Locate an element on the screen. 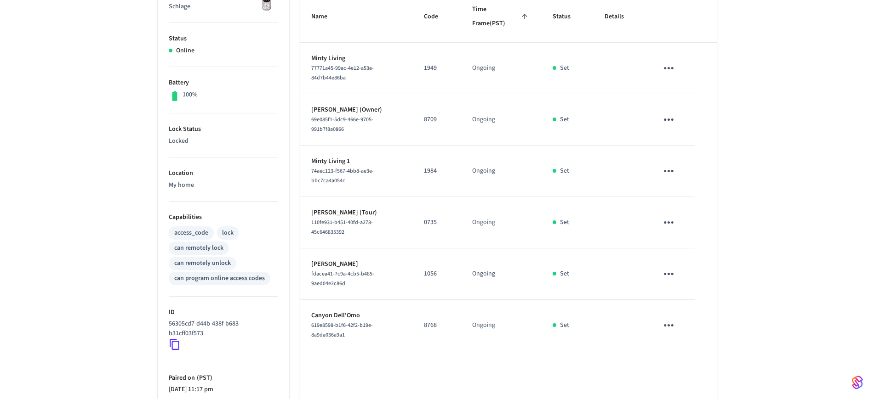 This screenshot has height=399, width=874. p: Online is located at coordinates (185, 51).